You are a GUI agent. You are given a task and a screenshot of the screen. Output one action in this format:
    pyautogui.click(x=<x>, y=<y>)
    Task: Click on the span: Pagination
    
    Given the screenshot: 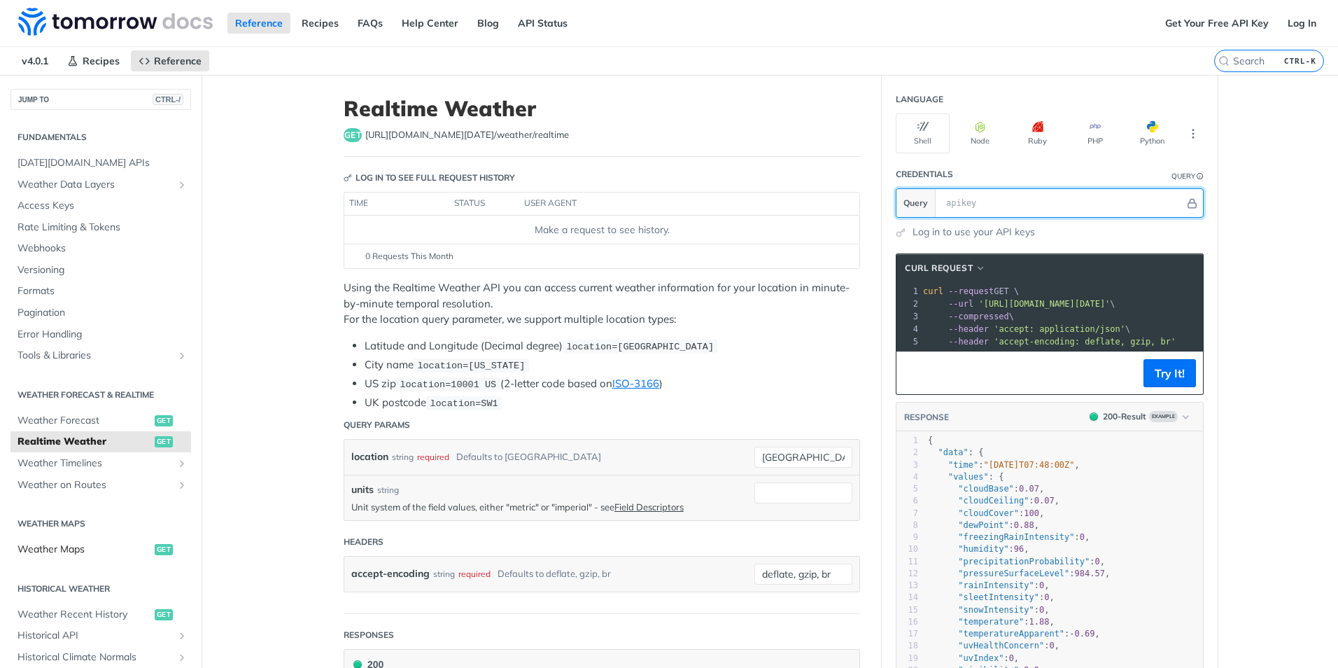 What is the action you would take?
    pyautogui.click(x=102, y=313)
    